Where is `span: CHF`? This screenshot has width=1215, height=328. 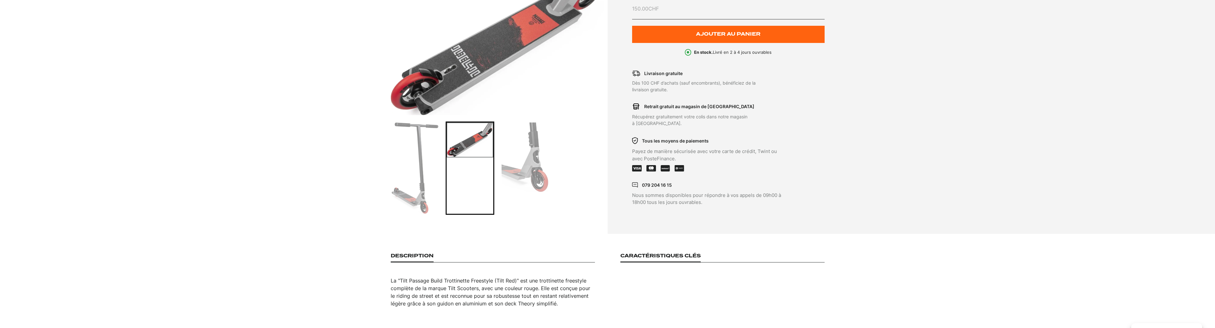 span: CHF is located at coordinates (654, 9).